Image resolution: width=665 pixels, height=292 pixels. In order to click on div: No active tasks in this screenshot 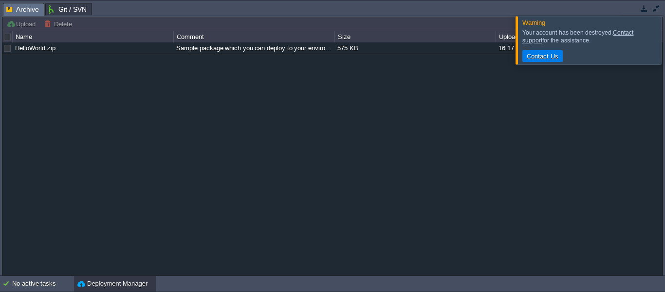, I will do `click(42, 283)`.